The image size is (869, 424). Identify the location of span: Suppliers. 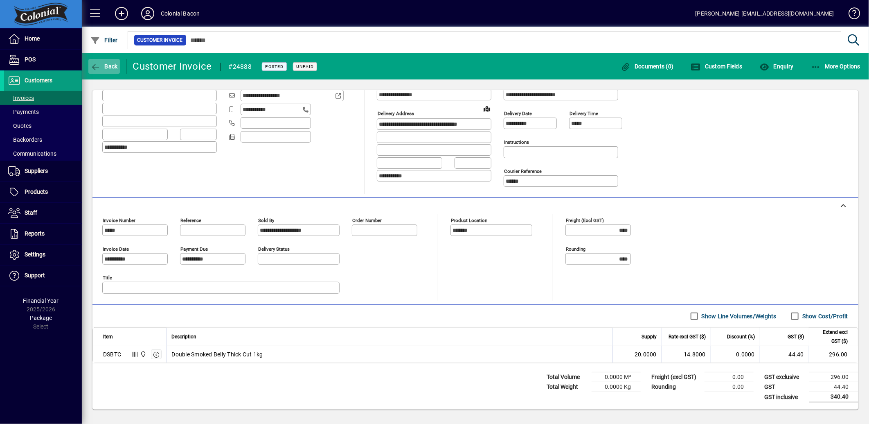
(36, 171).